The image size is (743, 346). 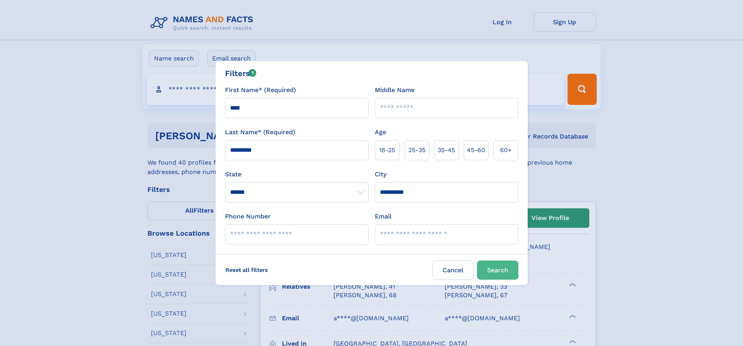 What do you see at coordinates (381, 174) in the screenshot?
I see `label: City` at bounding box center [381, 174].